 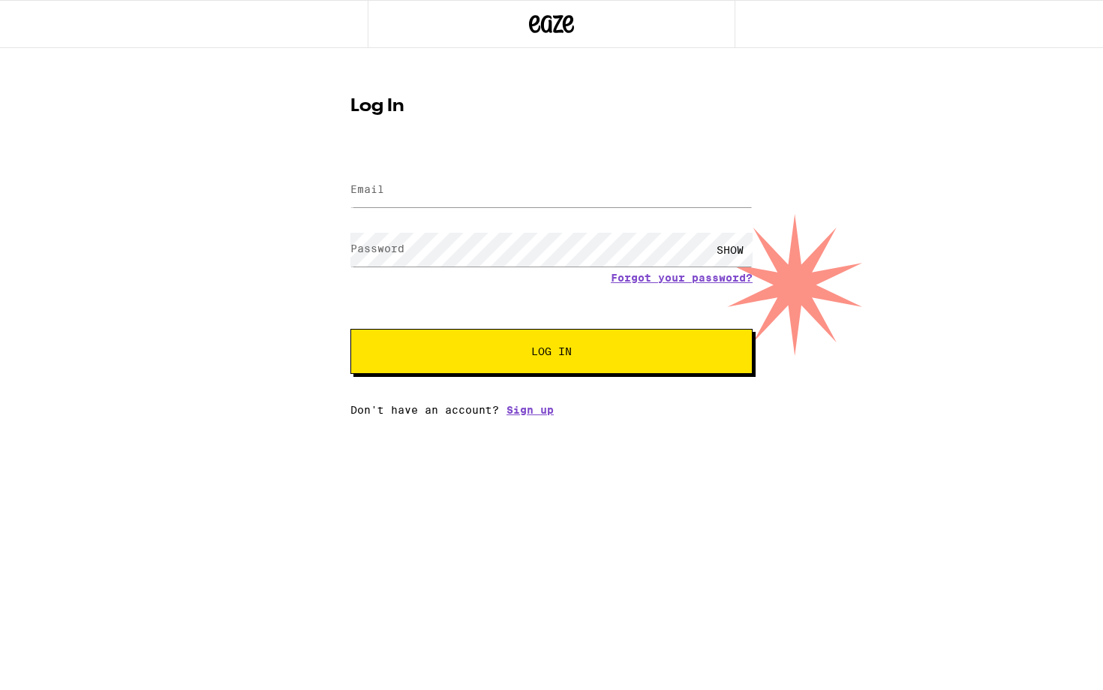 What do you see at coordinates (552, 351) in the screenshot?
I see `button: Log In` at bounding box center [552, 351].